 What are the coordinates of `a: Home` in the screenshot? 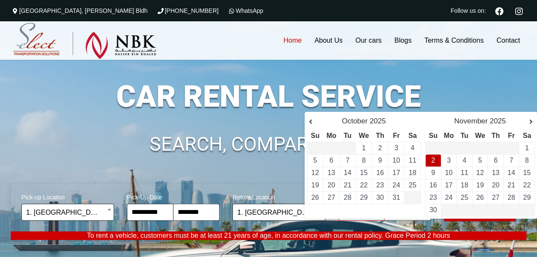 It's located at (292, 41).